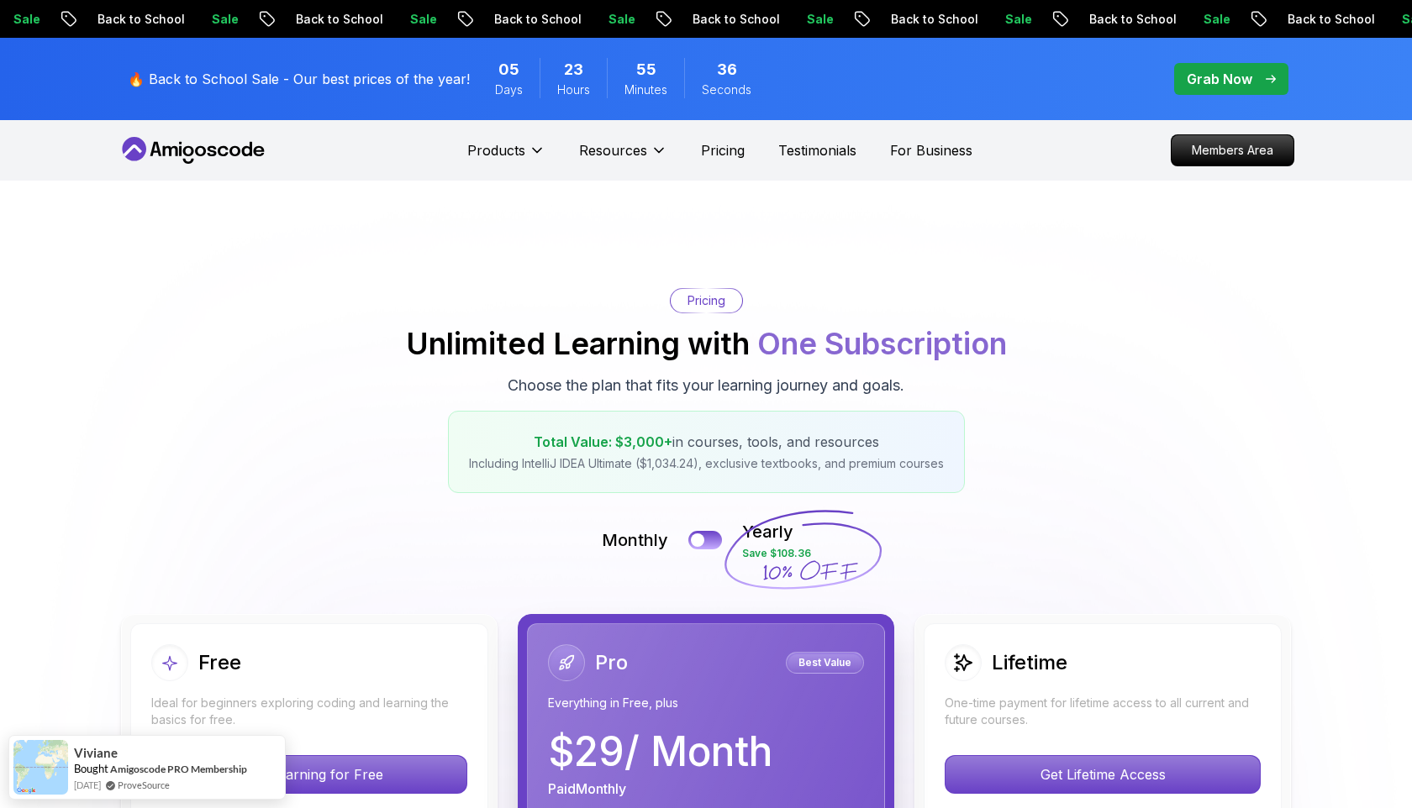  Describe the element at coordinates (573, 70) in the screenshot. I see `span: 23 Hours` at that location.